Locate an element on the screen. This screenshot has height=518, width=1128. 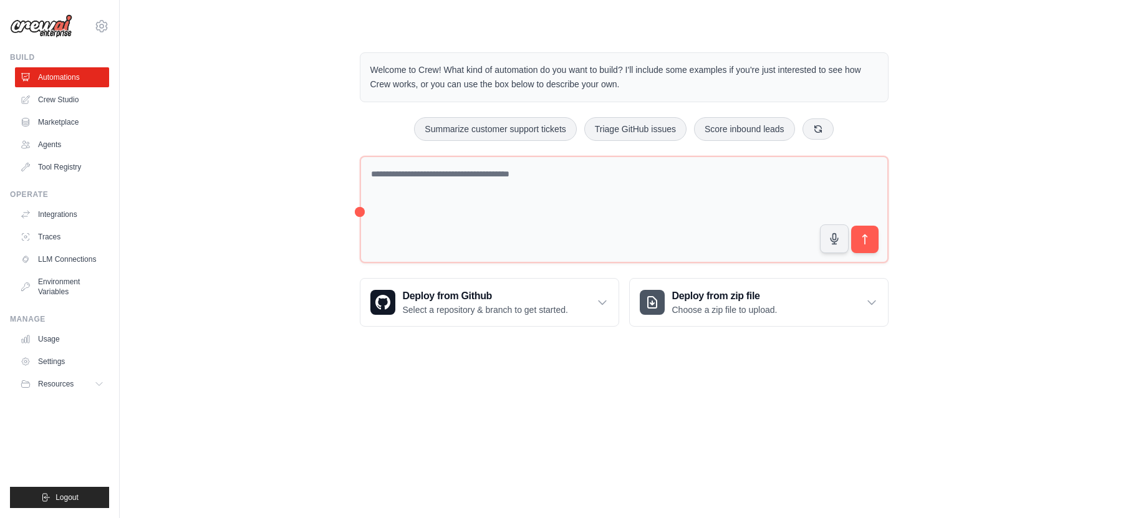
a: Integrations is located at coordinates (62, 214).